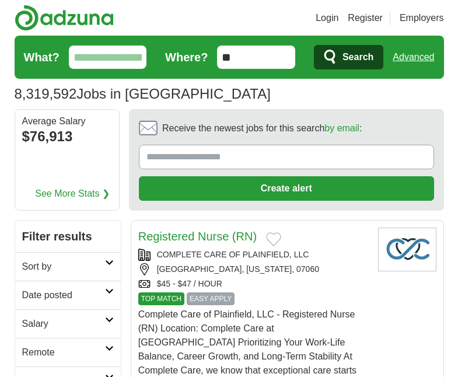 The height and width of the screenshot is (377, 458). I want to click on h2: Filter results, so click(68, 236).